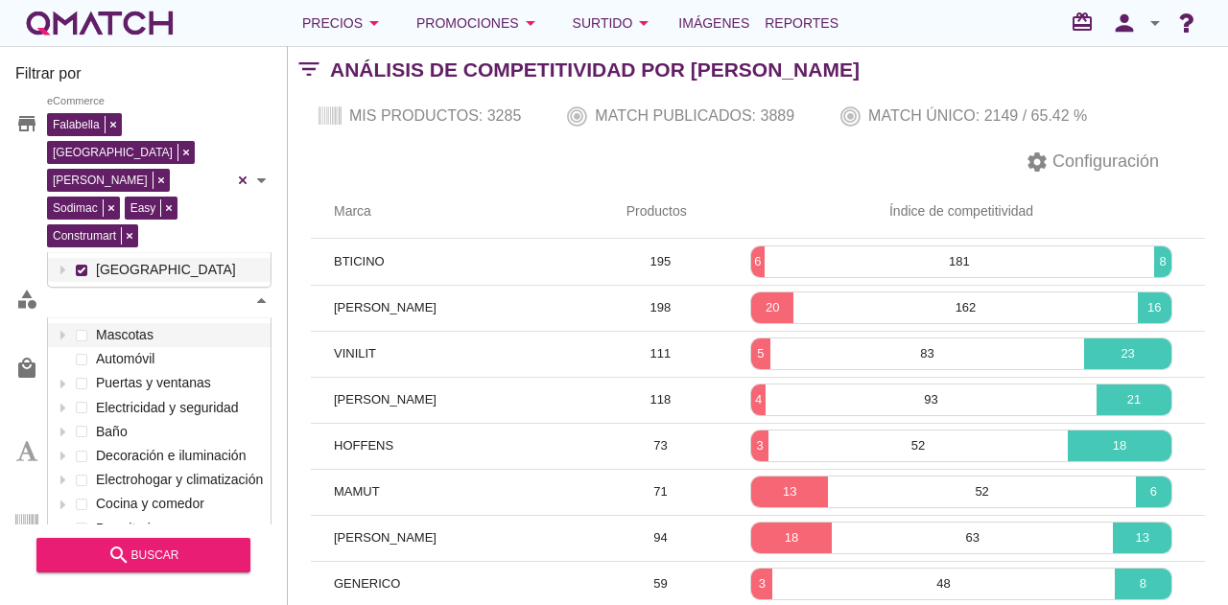  Describe the element at coordinates (479, 23) in the screenshot. I see `div: Promociones` at that location.